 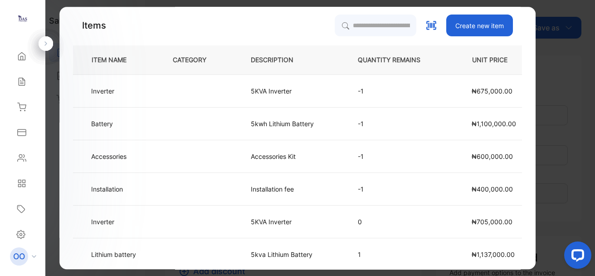 I want to click on button: Open LiveChat chat widget, so click(x=21, y=17).